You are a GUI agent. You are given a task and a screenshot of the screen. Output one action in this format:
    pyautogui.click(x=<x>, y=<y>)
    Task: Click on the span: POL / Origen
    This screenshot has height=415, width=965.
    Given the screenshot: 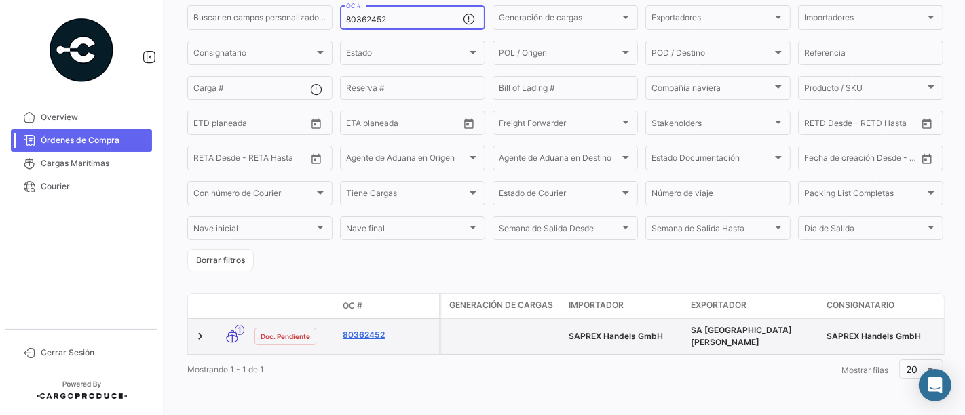 What is the action you would take?
    pyautogui.click(x=559, y=55)
    